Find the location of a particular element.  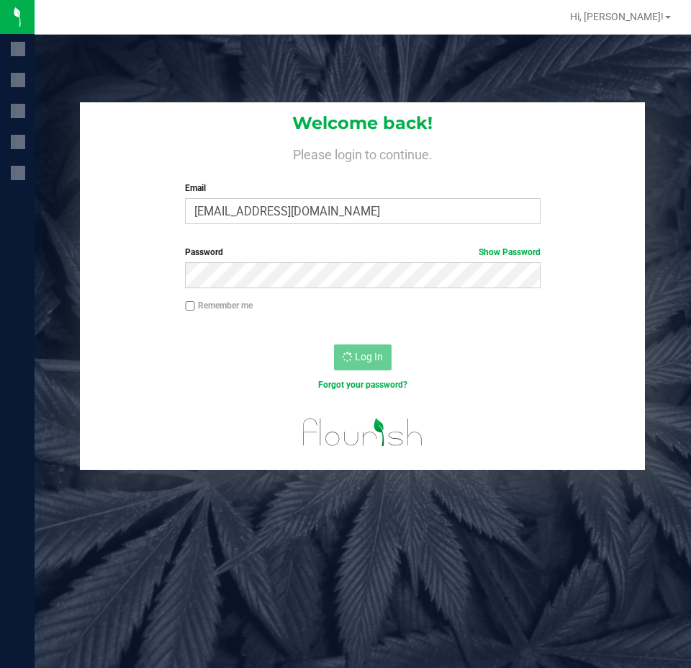

span: Password is located at coordinates (204, 252).